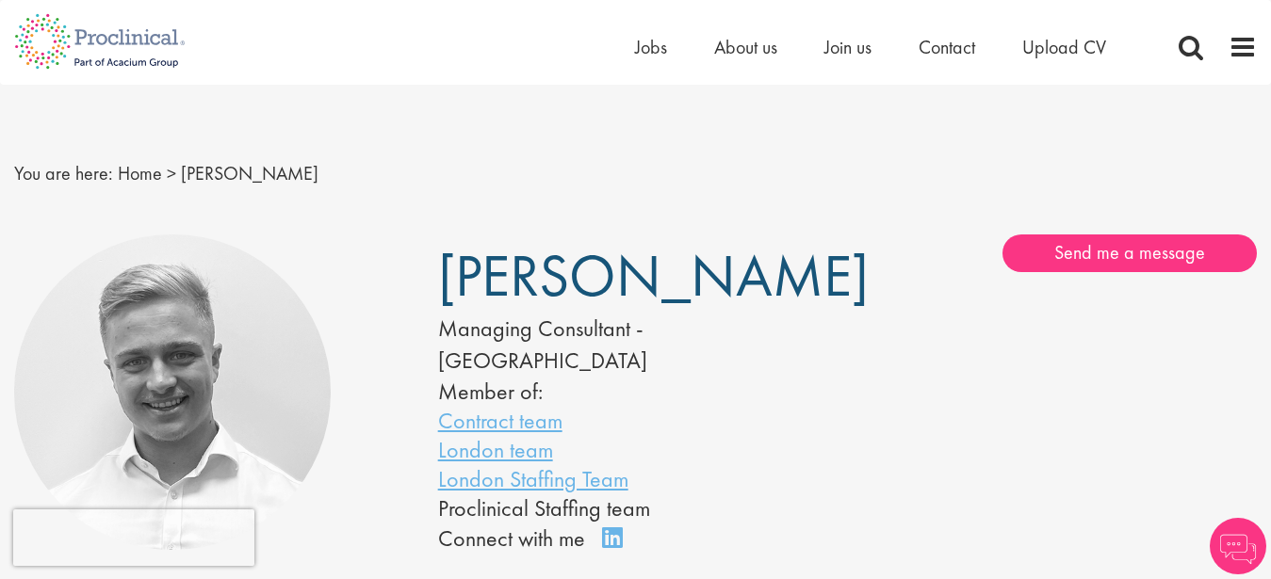  What do you see at coordinates (496, 449) in the screenshot?
I see `a: London team` at bounding box center [496, 449].